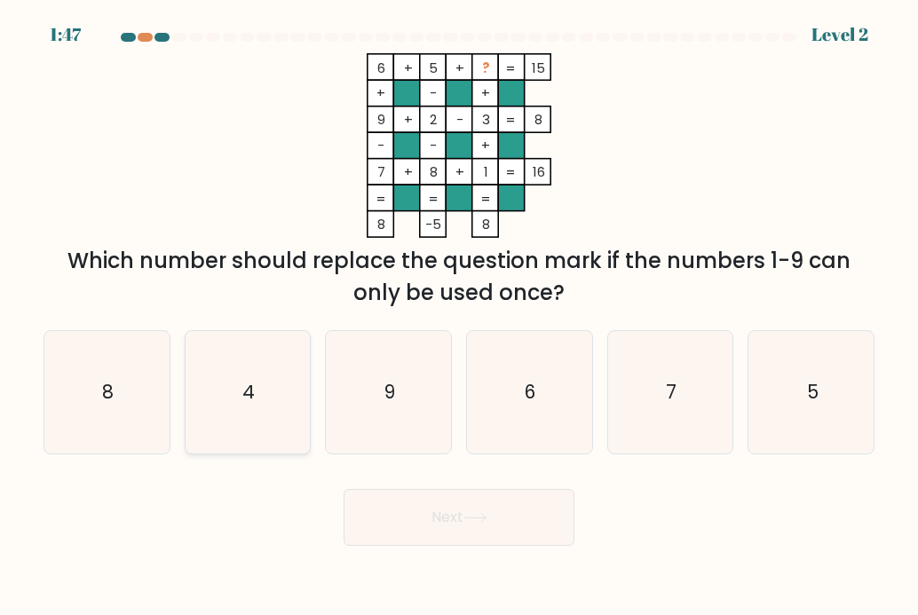  Describe the element at coordinates (107, 391) in the screenshot. I see `text: 8` at that location.